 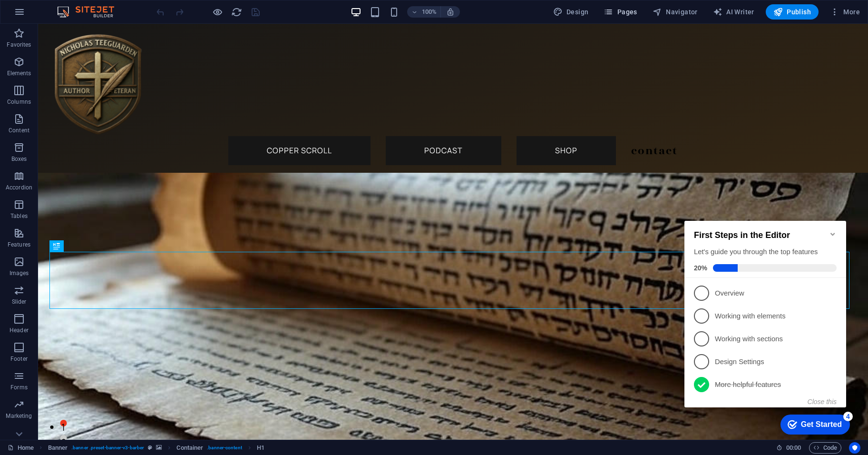 What do you see at coordinates (19, 273) in the screenshot?
I see `p: Images` at bounding box center [19, 273].